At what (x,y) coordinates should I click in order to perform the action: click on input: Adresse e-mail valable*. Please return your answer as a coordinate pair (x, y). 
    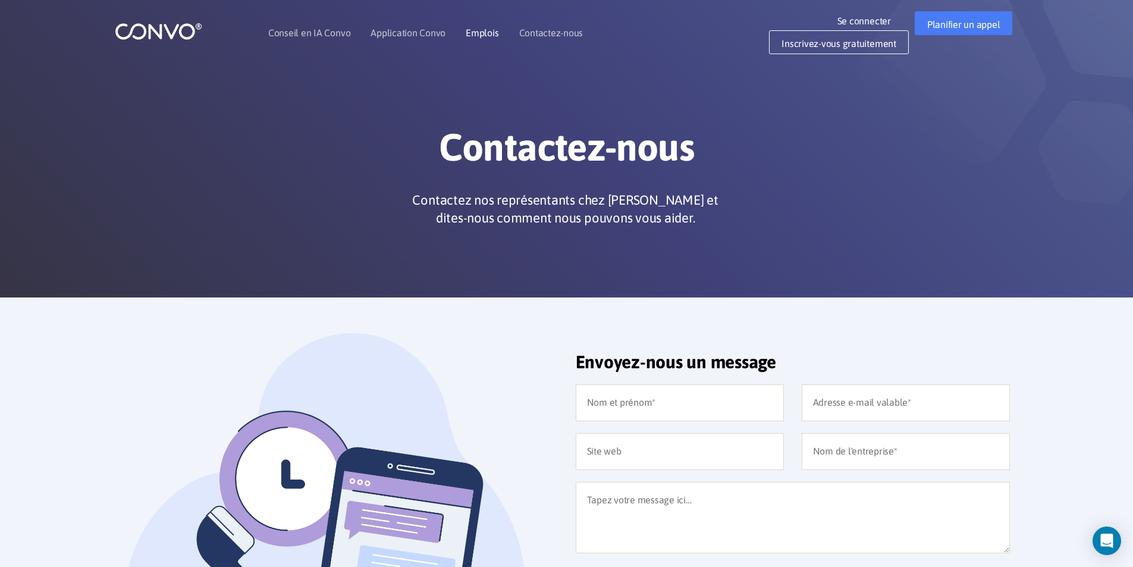
    Looking at the image, I should click on (906, 403).